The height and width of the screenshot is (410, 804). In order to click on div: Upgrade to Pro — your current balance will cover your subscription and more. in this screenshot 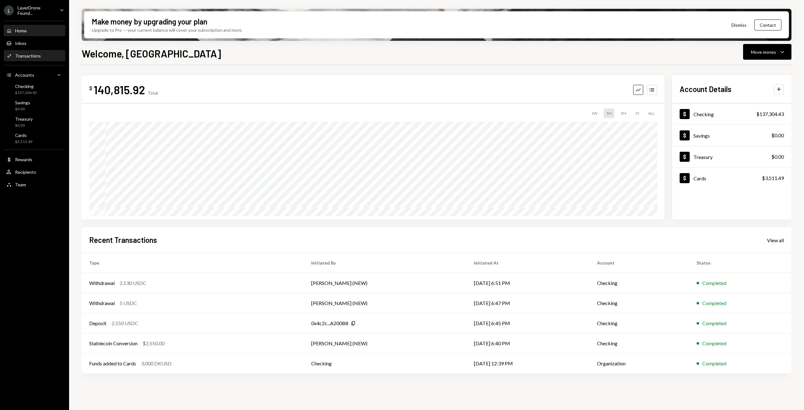, I will do `click(167, 30)`.